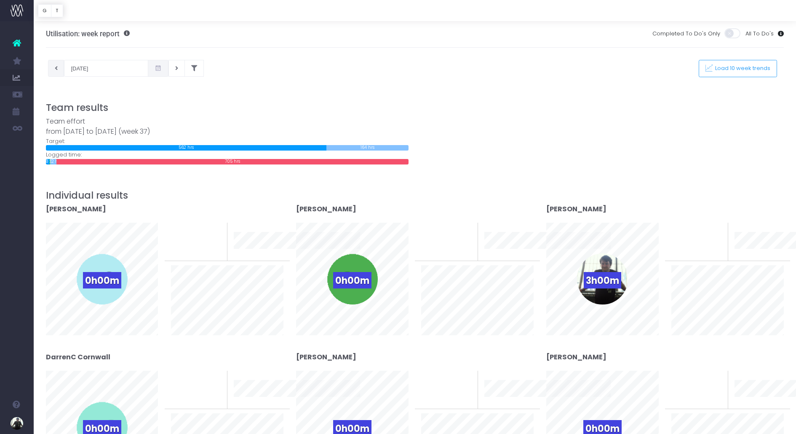 This screenshot has height=434, width=796. I want to click on span: 3h00m, so click(603, 280).